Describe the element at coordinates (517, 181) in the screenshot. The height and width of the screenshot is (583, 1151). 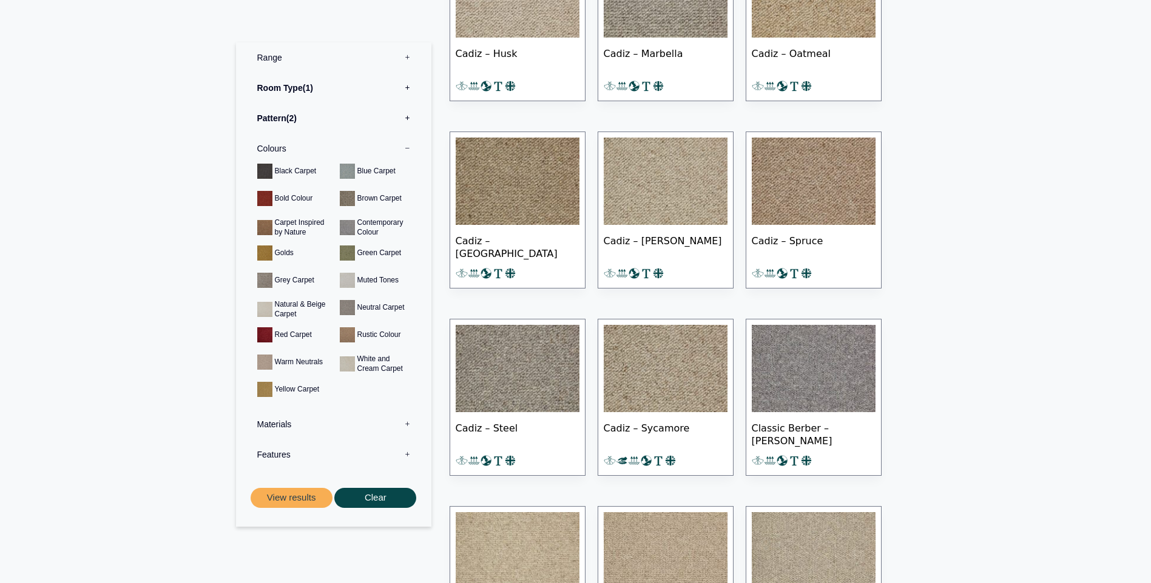
I see `img: Cadiz-Playa` at that location.